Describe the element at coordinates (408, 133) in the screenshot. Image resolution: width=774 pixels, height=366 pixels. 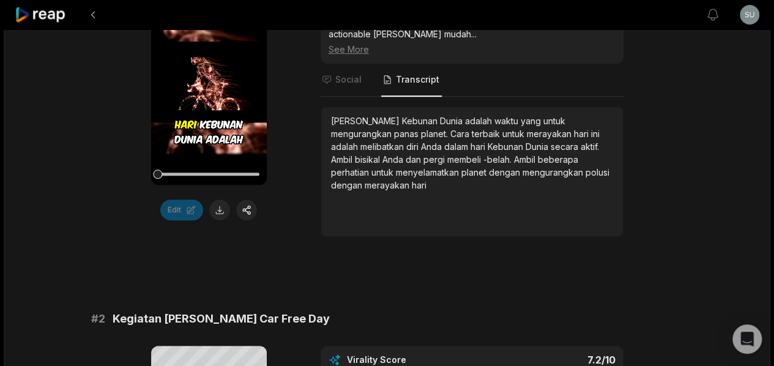
I see `span: panas` at that location.